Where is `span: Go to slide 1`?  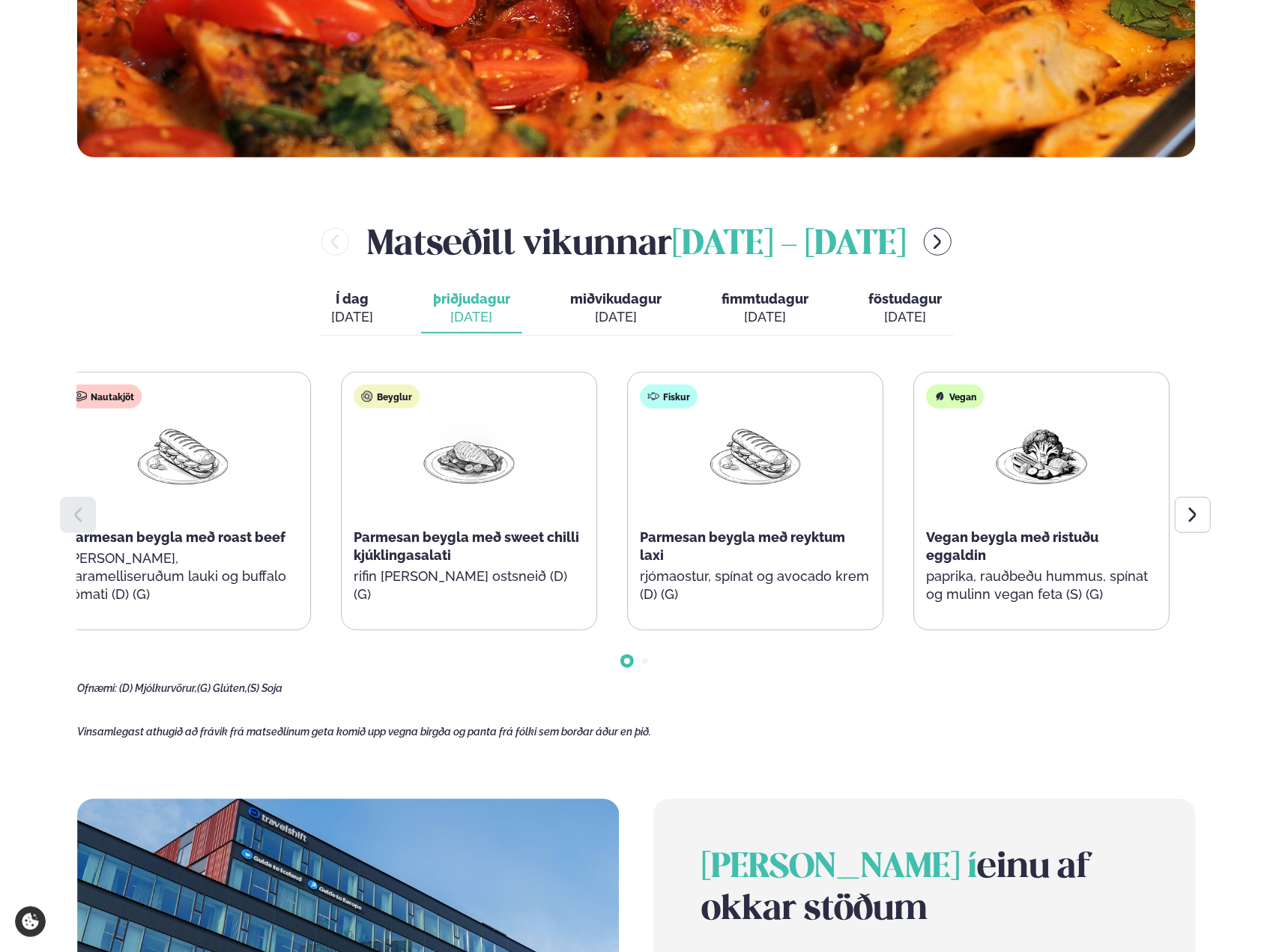
span: Go to slide 1 is located at coordinates (627, 661).